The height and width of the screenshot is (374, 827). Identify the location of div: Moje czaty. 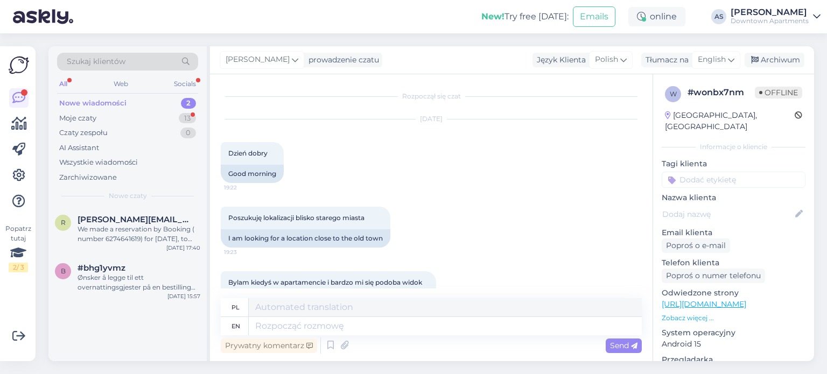
(78, 118).